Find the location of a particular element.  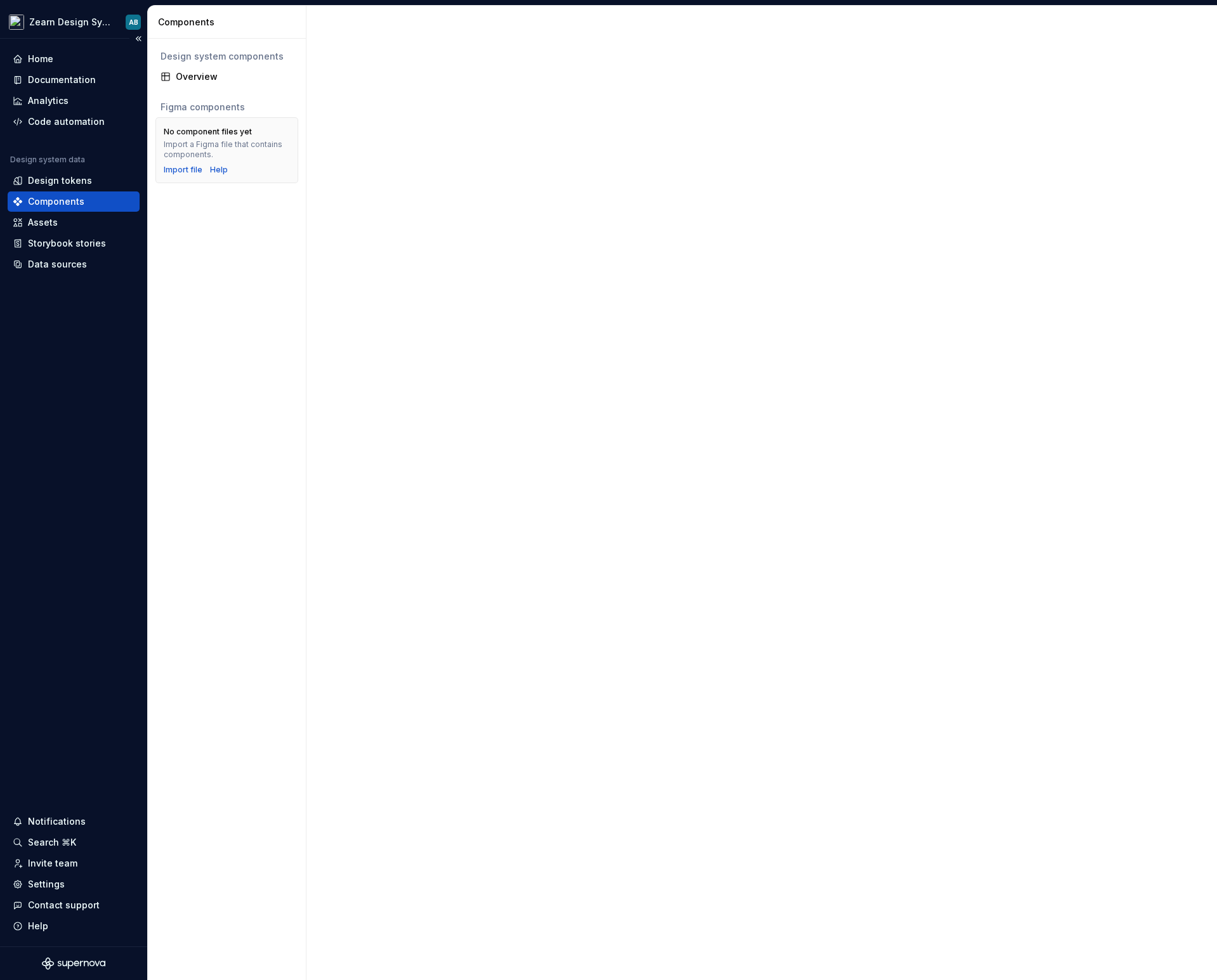

svg: Supernova Logo is located at coordinates (73, 963).